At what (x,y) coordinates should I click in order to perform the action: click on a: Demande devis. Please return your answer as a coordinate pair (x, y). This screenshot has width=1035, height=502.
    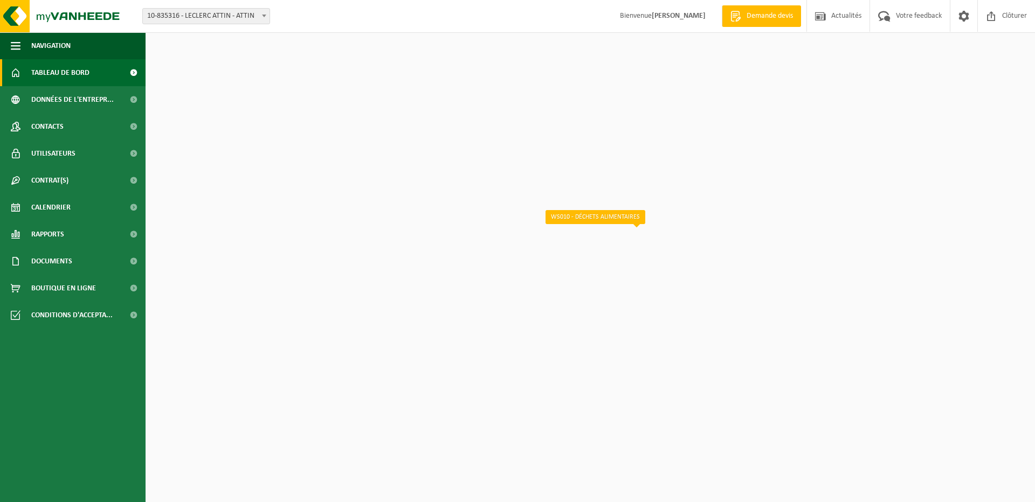
    Looking at the image, I should click on (761, 16).